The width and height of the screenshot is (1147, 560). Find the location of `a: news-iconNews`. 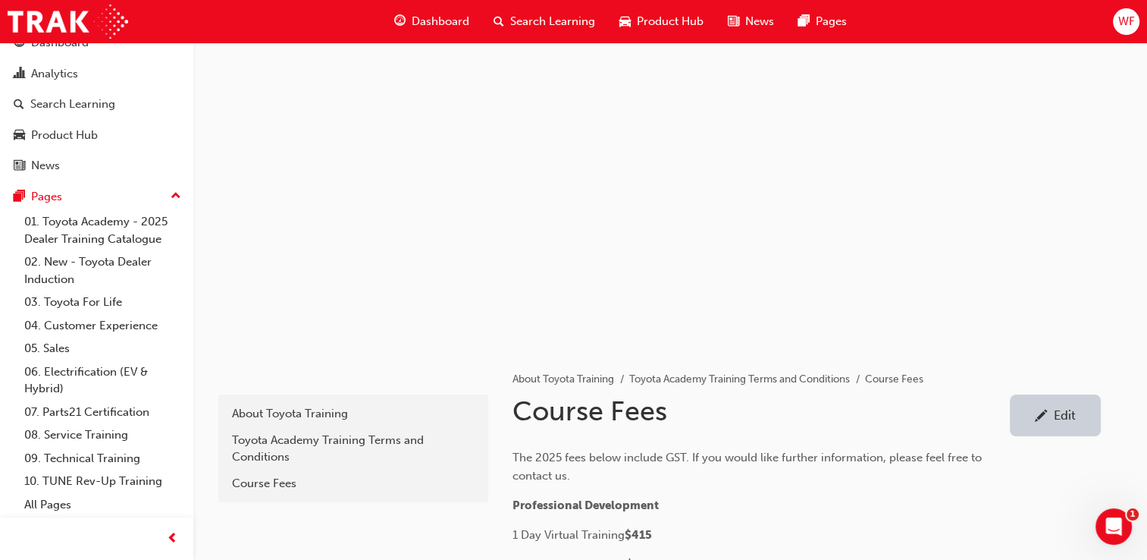

a: news-iconNews is located at coordinates (751, 21).